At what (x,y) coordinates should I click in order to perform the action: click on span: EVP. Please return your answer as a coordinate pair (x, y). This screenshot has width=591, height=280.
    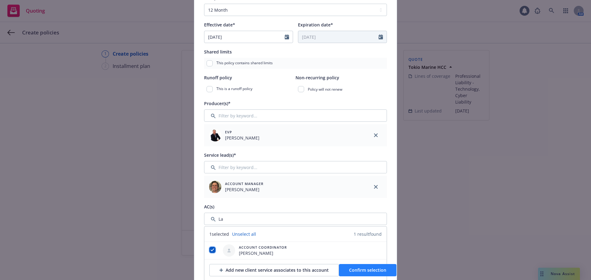
    Looking at the image, I should click on (242, 132).